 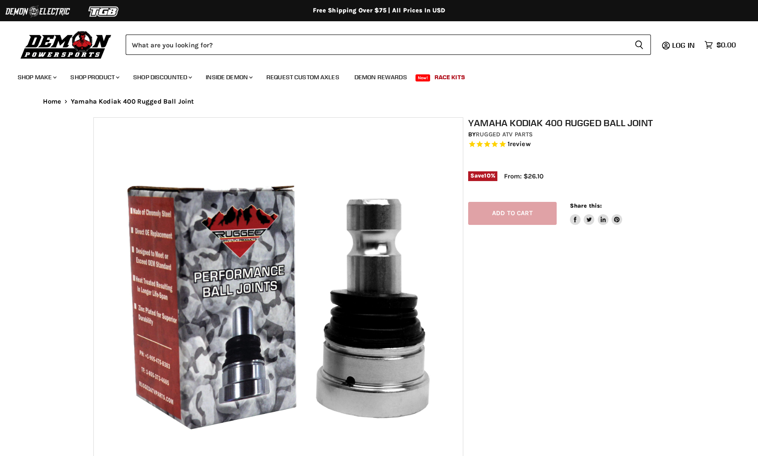 I want to click on span: New!, so click(x=423, y=78).